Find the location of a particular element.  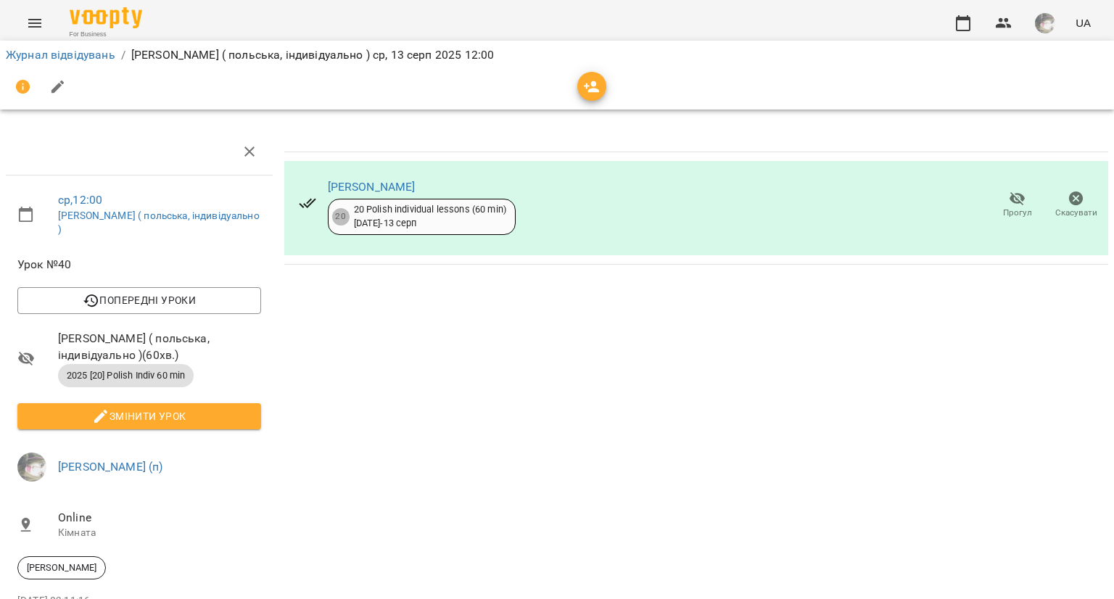

a: ср , 12:00 is located at coordinates (80, 199).